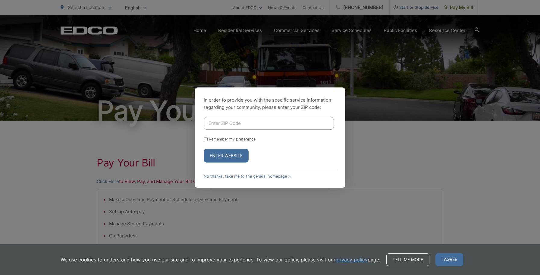 The image size is (540, 275). Describe the element at coordinates (269, 123) in the screenshot. I see `input: Enter ZIP Code` at that location.